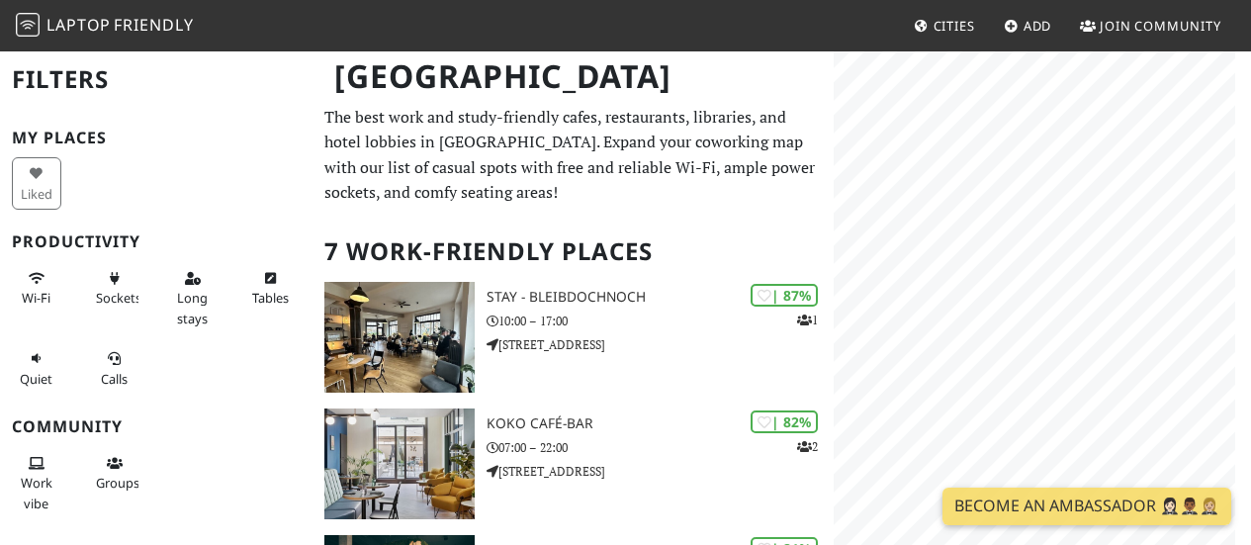  What do you see at coordinates (36, 298) in the screenshot?
I see `span: Stable Wi-Fi` at bounding box center [36, 298].